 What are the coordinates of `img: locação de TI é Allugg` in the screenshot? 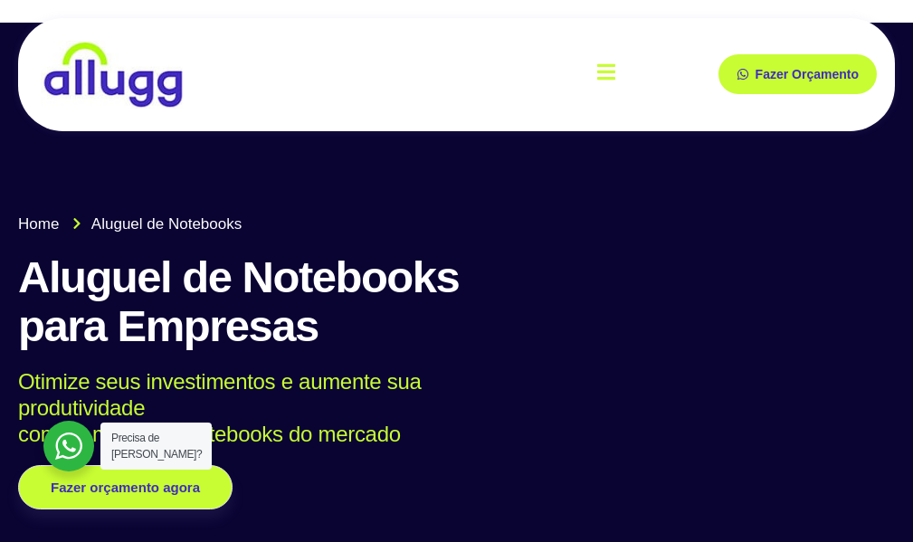 It's located at (113, 74).